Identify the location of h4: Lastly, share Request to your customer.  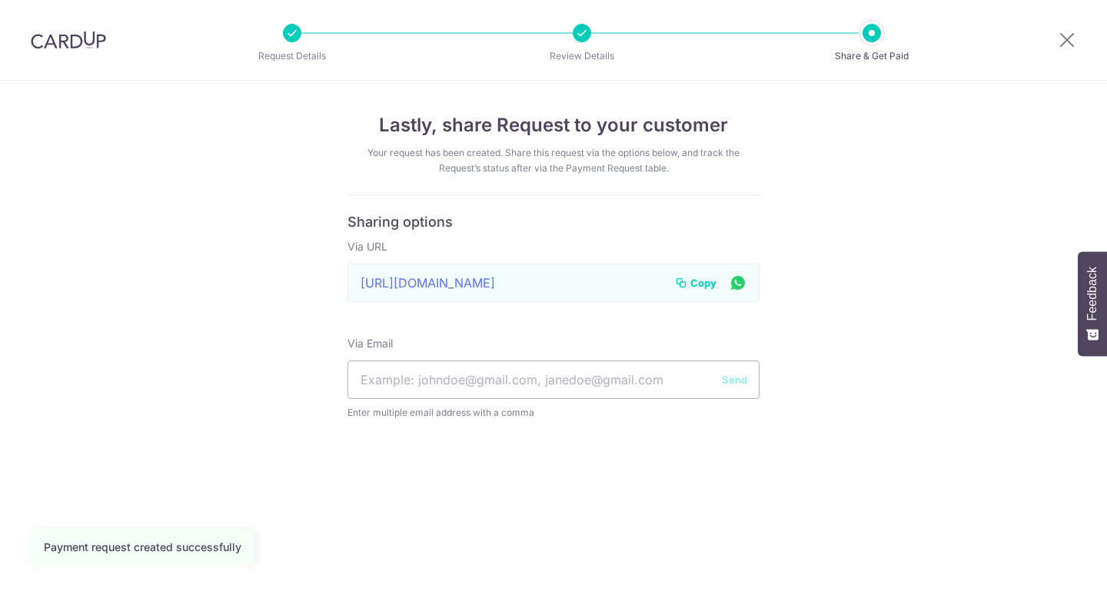
(553, 125).